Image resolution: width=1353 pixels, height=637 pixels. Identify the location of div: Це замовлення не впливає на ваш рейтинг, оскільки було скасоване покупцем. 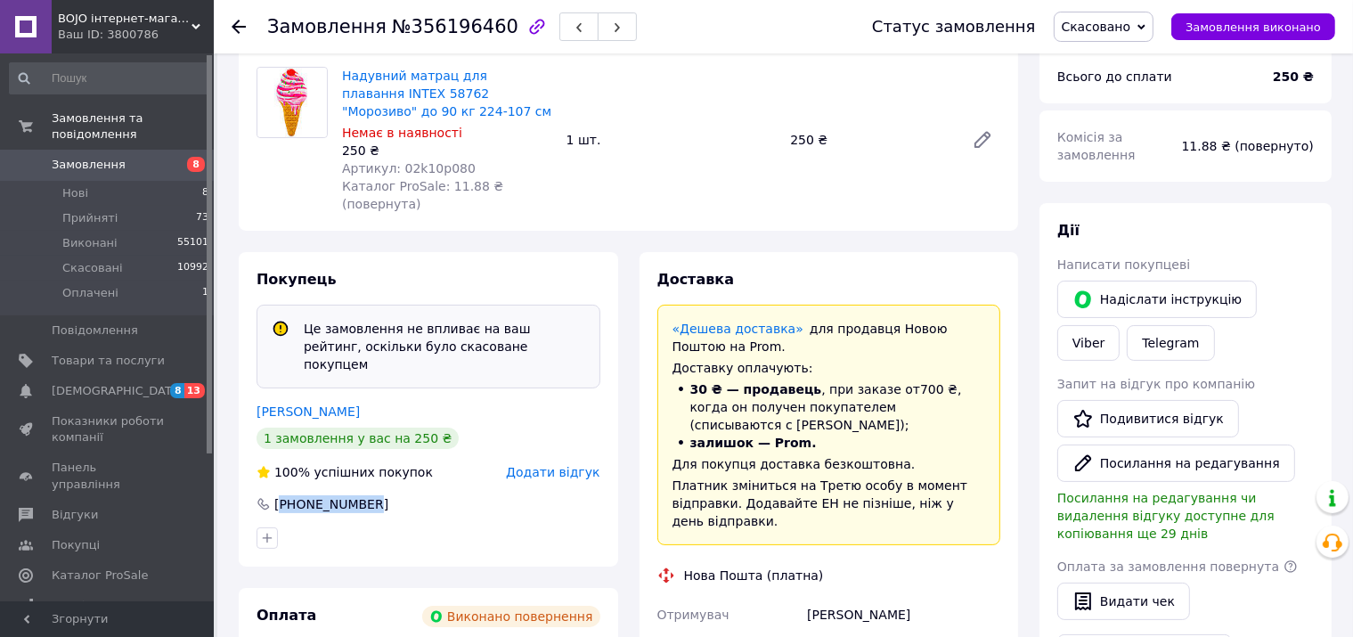
(444, 346).